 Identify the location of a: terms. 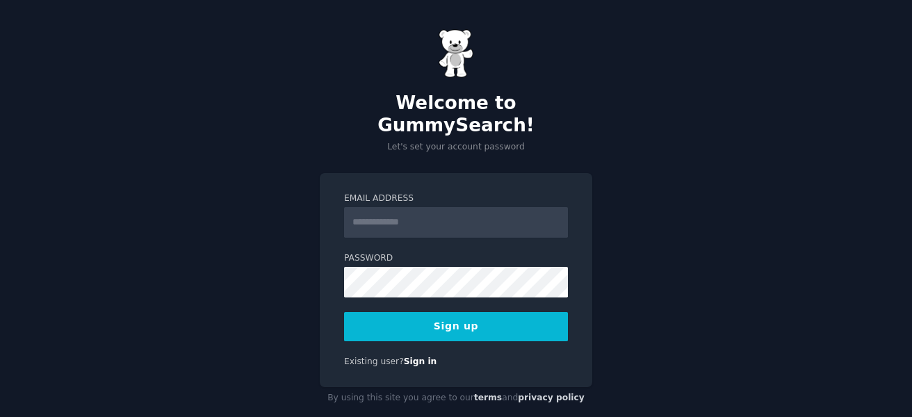
(488, 398).